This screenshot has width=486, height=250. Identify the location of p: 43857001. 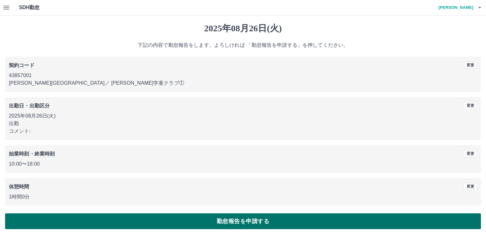
(243, 76).